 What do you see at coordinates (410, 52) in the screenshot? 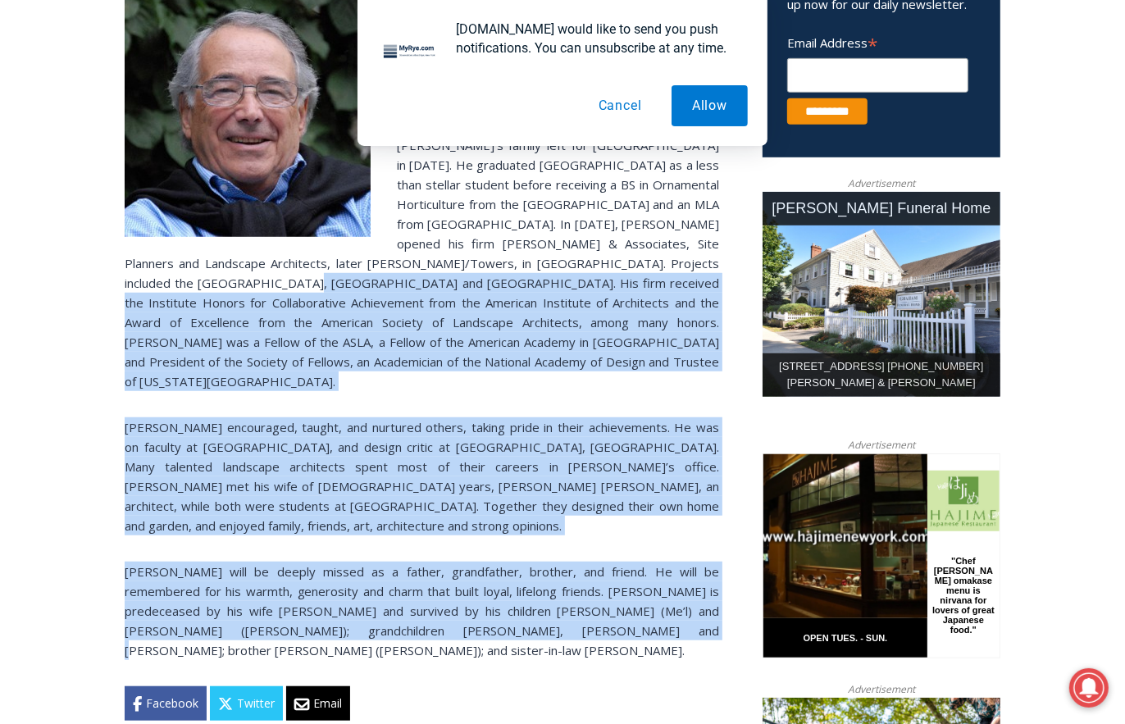
I see `img: notification icon` at bounding box center [410, 52].